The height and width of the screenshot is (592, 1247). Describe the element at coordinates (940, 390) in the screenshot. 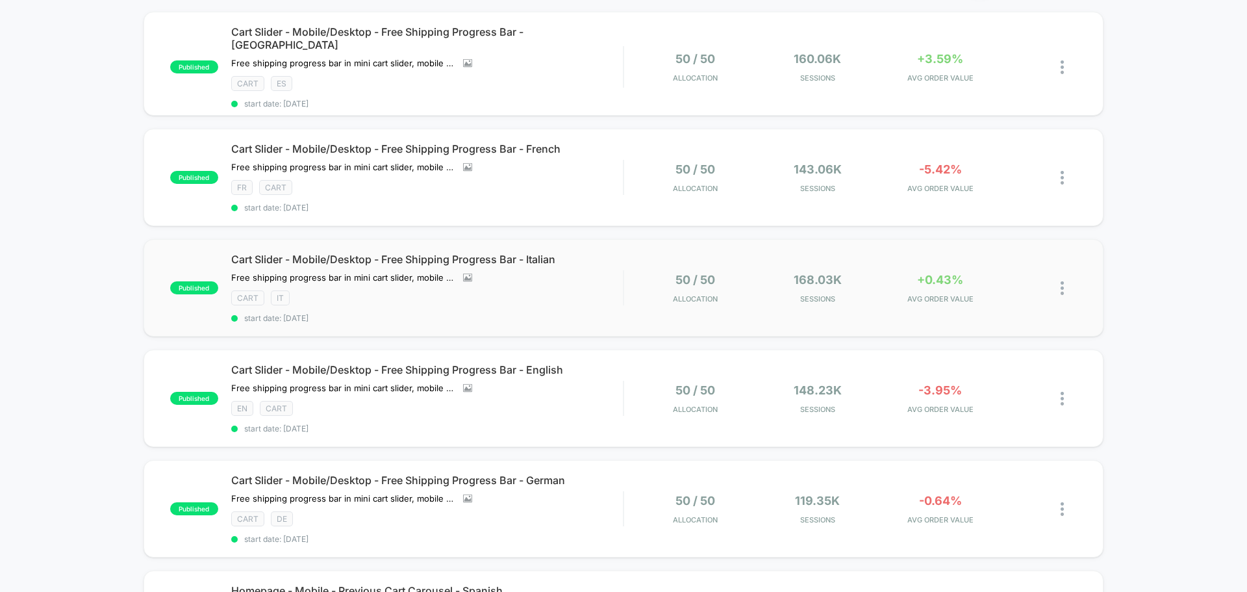

I see `span: -3.95%` at that location.